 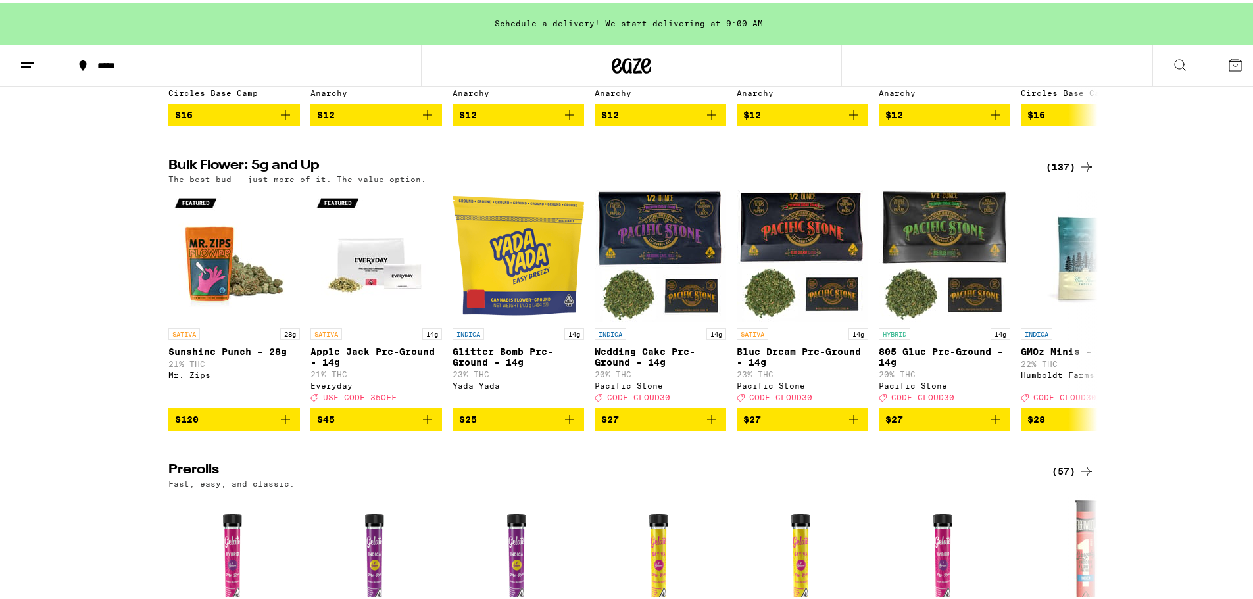 What do you see at coordinates (231, 481) in the screenshot?
I see `p: Fast, easy, and classic.` at bounding box center [231, 481].